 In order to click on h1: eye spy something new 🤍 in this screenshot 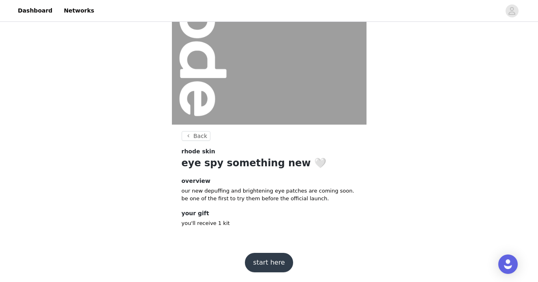, I will do `click(269, 163)`.